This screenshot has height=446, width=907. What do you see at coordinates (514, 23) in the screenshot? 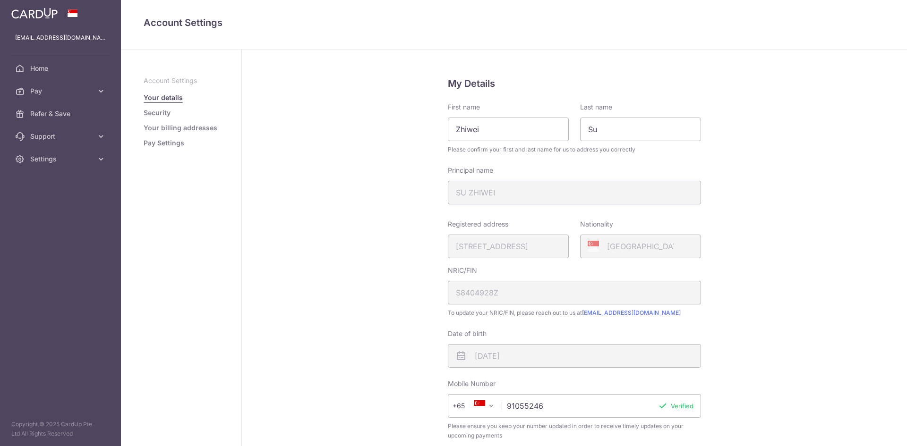
I see `h4: Account Settings` at bounding box center [514, 23].